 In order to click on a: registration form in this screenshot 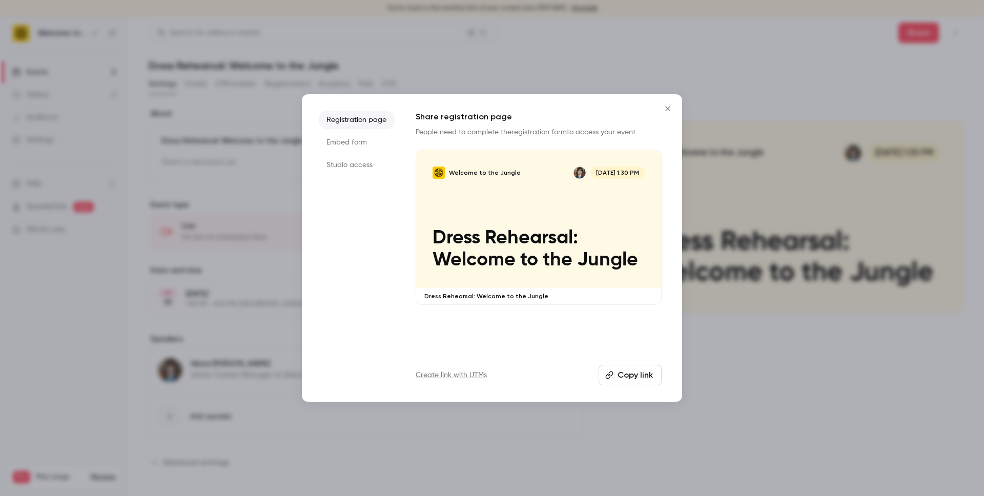, I will do `click(539, 132)`.